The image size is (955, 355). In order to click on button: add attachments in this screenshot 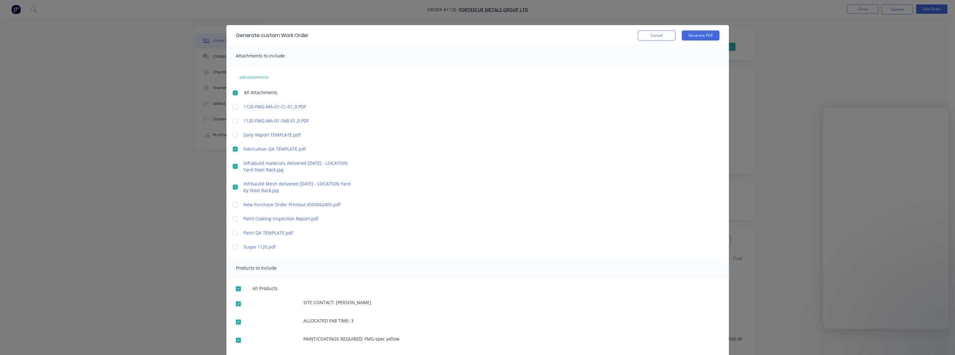, I will do `click(254, 77)`.